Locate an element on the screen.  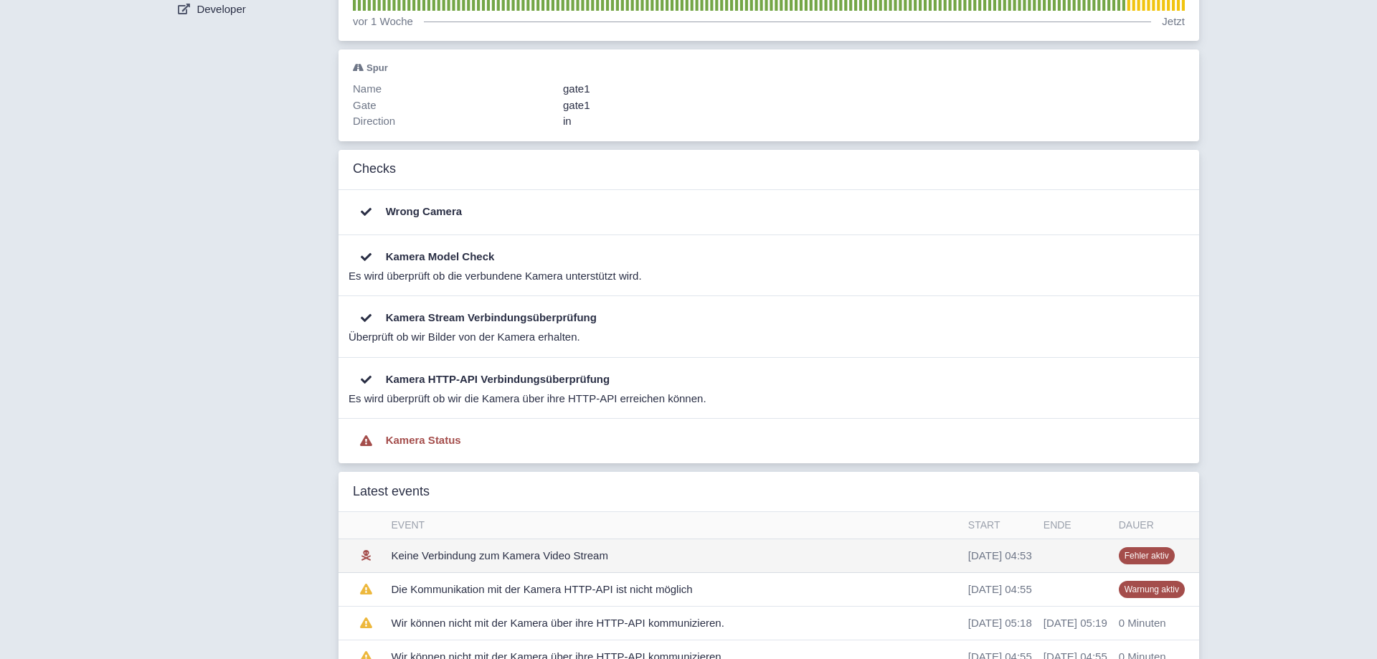
td: Keine Verbindung zum Kamera Video Stream is located at coordinates (674, 556).